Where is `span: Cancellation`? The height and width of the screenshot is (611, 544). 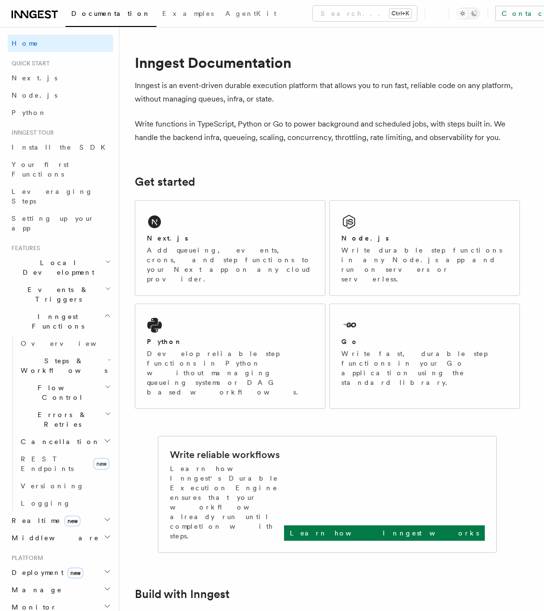 span: Cancellation is located at coordinates (58, 442).